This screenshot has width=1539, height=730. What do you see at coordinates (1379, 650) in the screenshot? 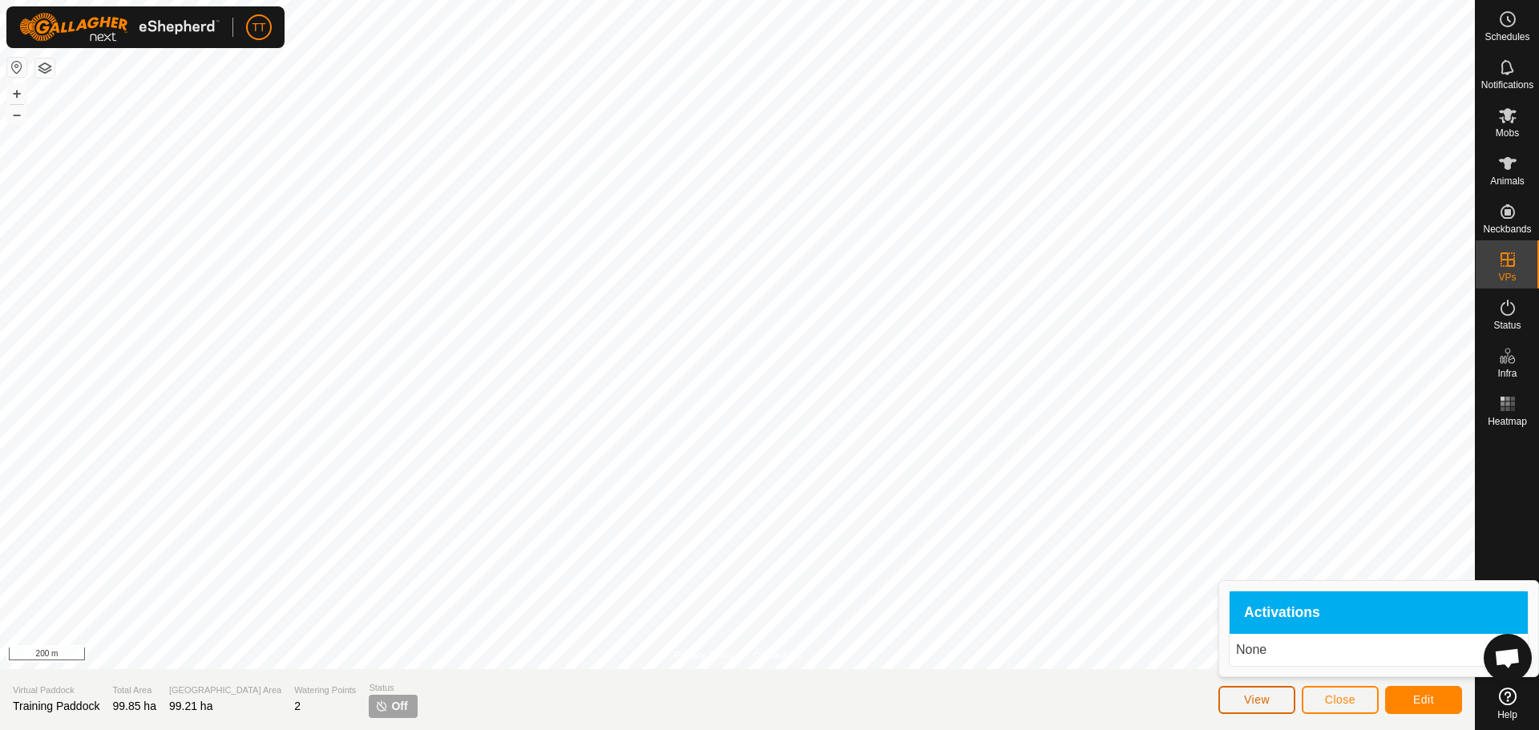
I see `p: None` at bounding box center [1379, 650].